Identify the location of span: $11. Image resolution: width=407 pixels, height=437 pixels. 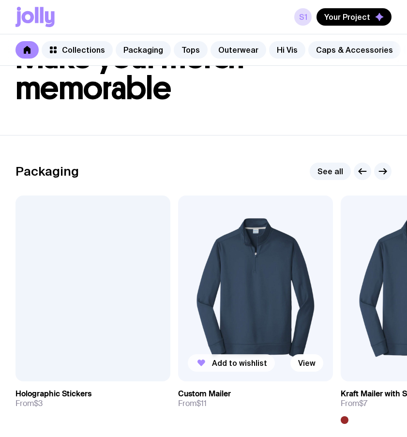
(201, 403).